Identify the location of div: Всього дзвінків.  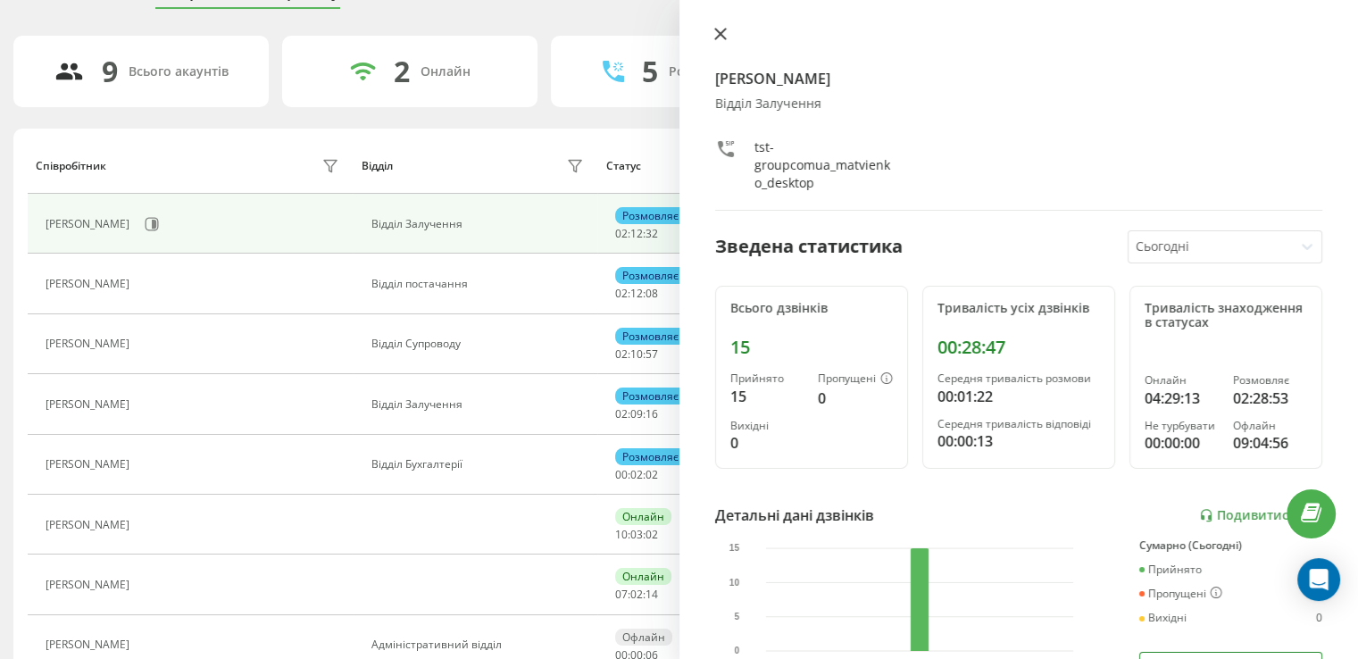
(811, 308).